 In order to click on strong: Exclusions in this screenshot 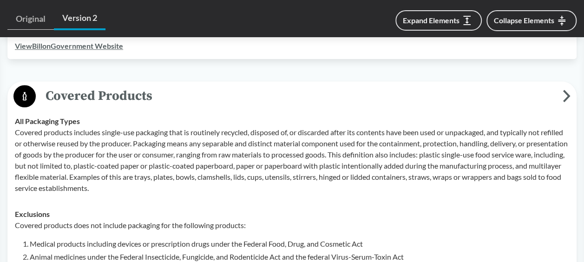, I will do `click(32, 214)`.